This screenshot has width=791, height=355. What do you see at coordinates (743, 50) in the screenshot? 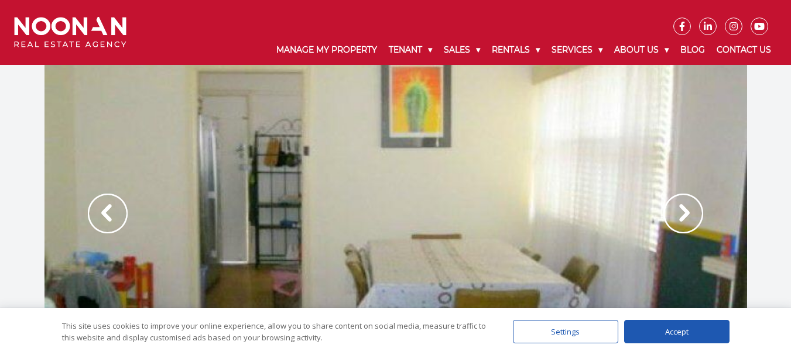
I see `a: Contact Us` at bounding box center [743, 50].